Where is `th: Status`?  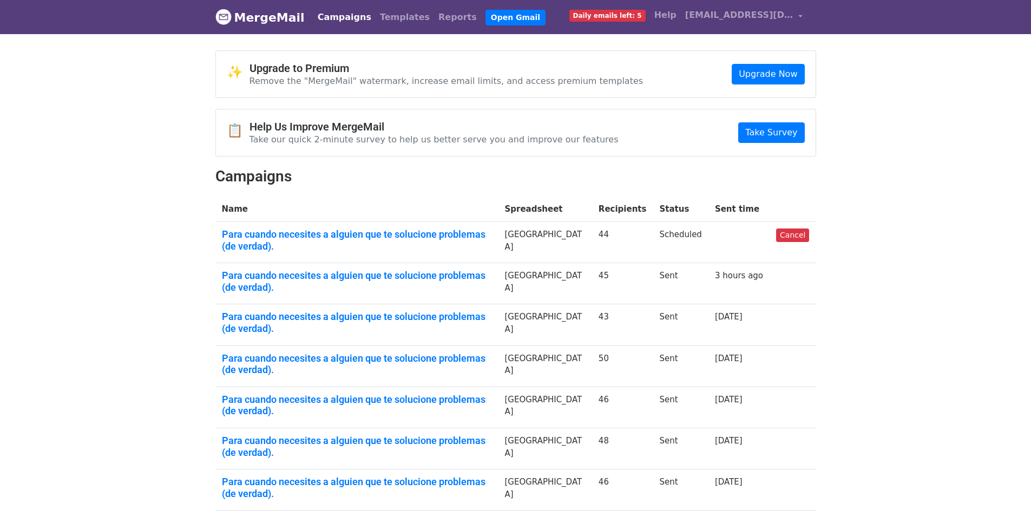
th: Status is located at coordinates (680, 209).